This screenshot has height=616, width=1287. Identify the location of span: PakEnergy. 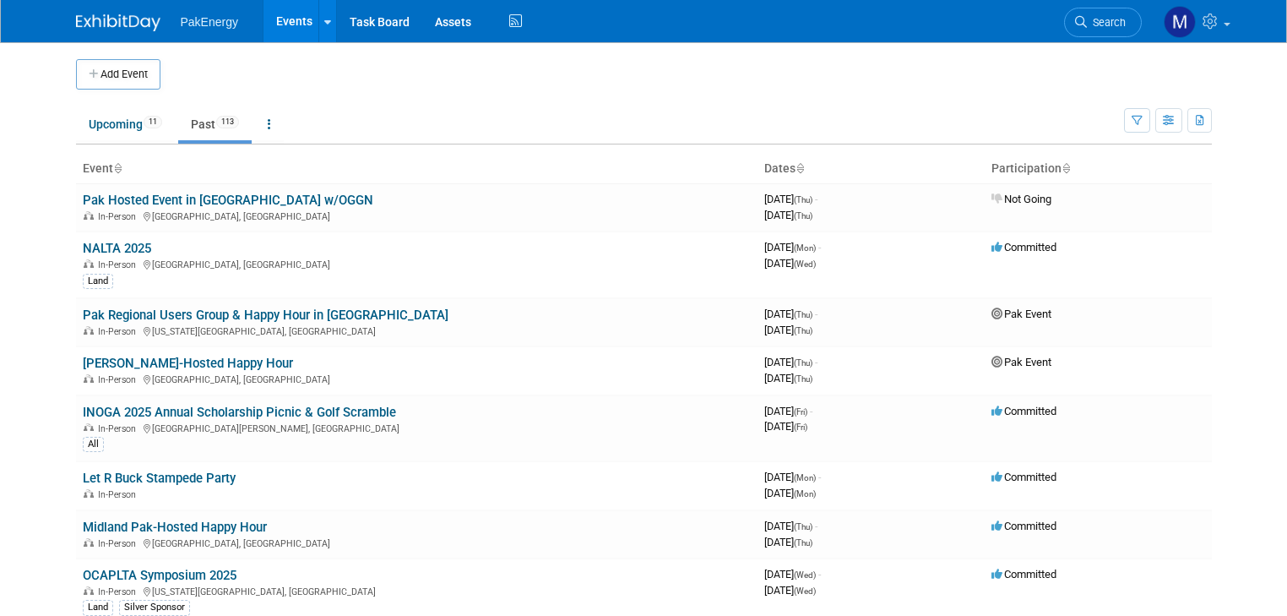
(209, 22).